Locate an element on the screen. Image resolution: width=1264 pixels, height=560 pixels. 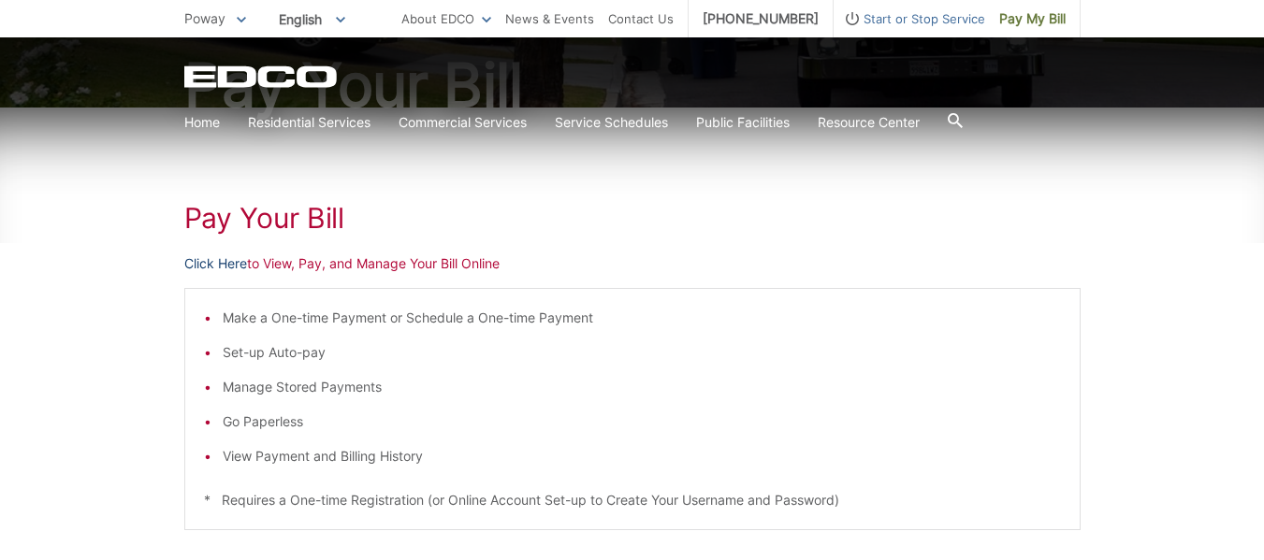
li: Manage Stored Payments is located at coordinates (642, 387).